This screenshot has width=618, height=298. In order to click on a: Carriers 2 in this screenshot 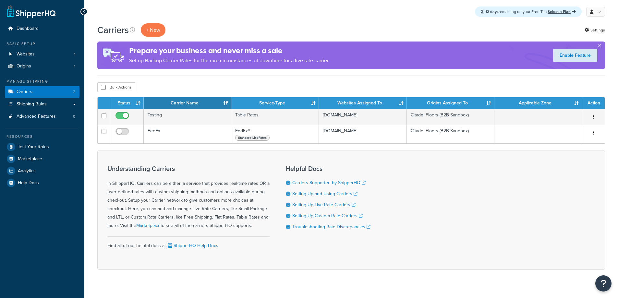, I will do `click(42, 92)`.